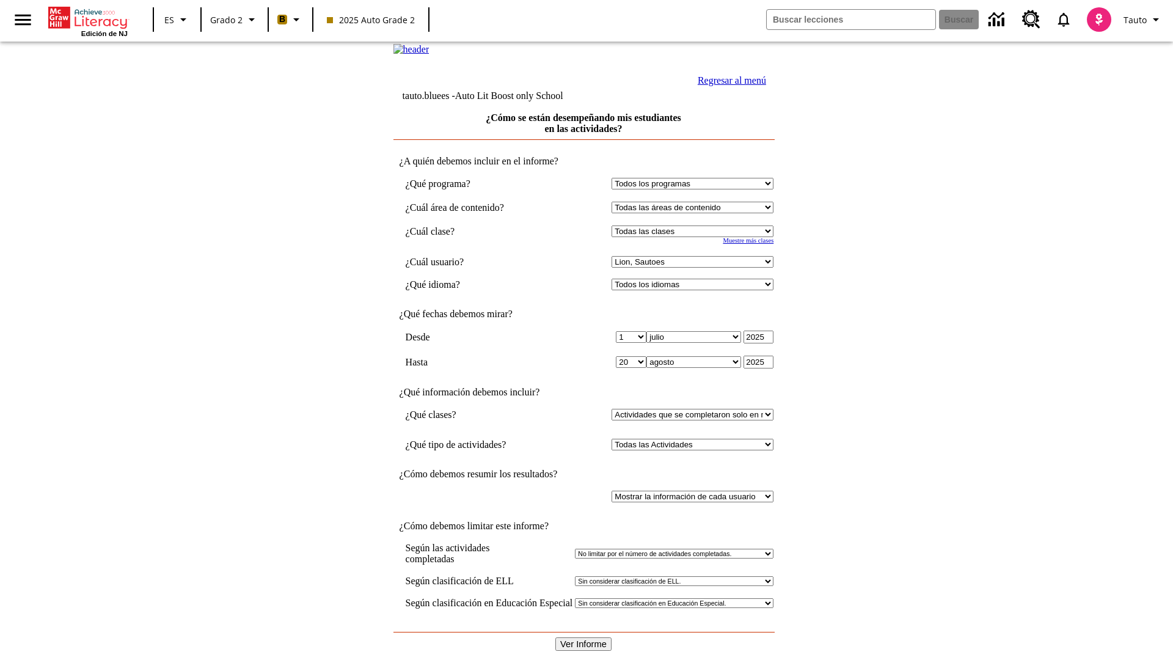 The height and width of the screenshot is (660, 1173). What do you see at coordinates (583, 314) in the screenshot?
I see `td: ¿Qué fechas debemos mirar?` at bounding box center [583, 314].